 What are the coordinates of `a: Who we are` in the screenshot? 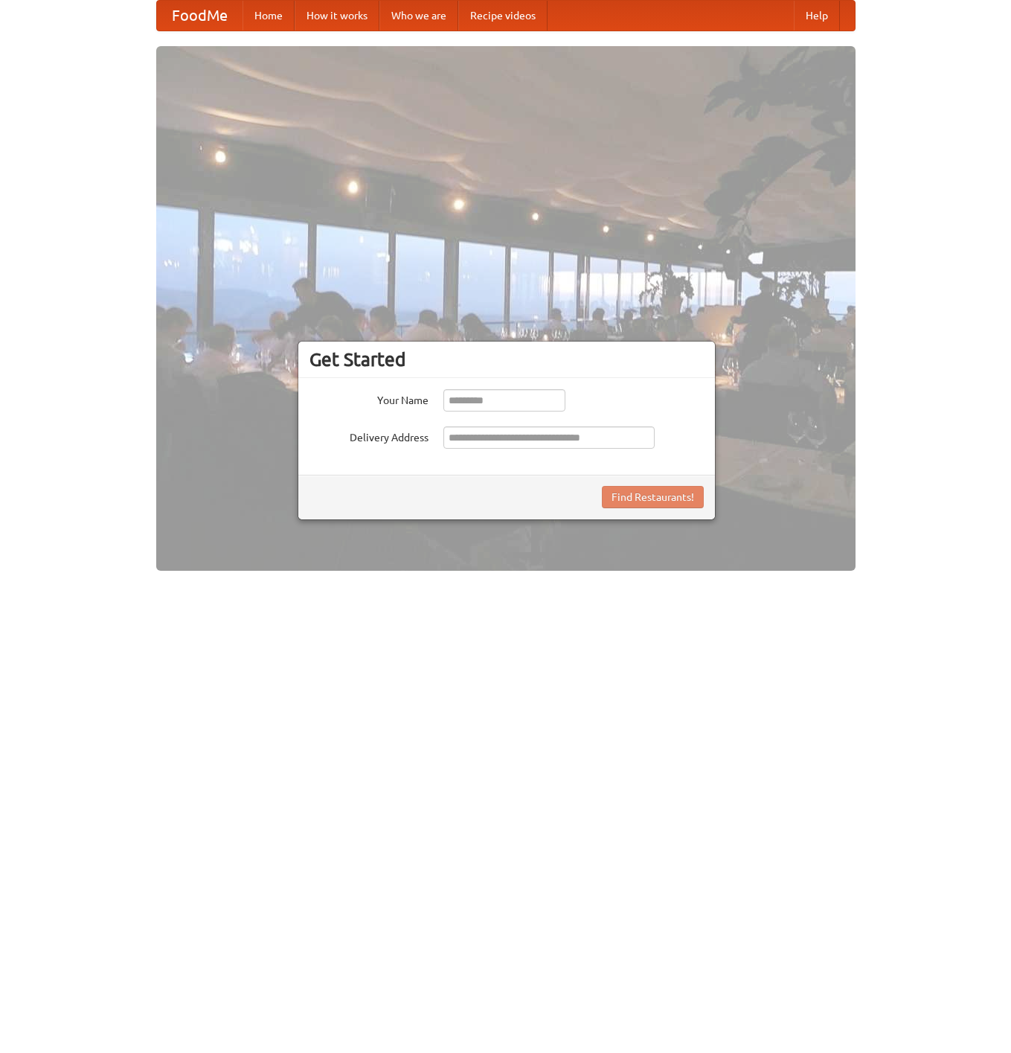 It's located at (419, 16).